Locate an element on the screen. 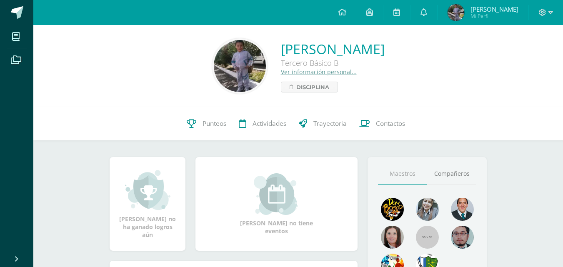  a: Punteos is located at coordinates (206, 124).